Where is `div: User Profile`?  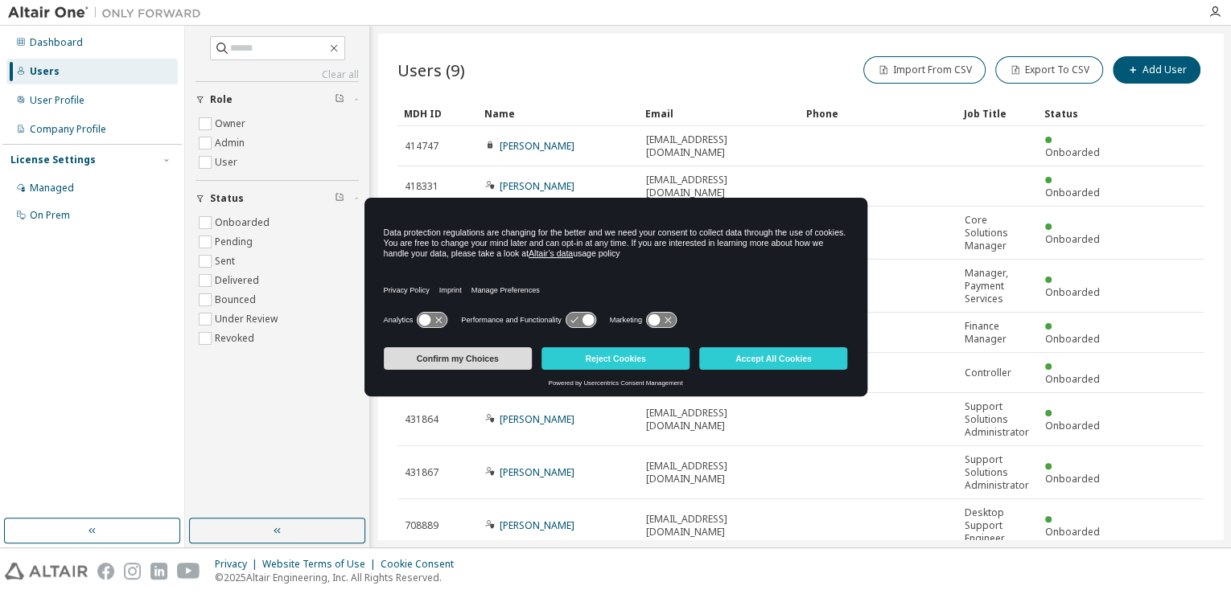 div: User Profile is located at coordinates (57, 101).